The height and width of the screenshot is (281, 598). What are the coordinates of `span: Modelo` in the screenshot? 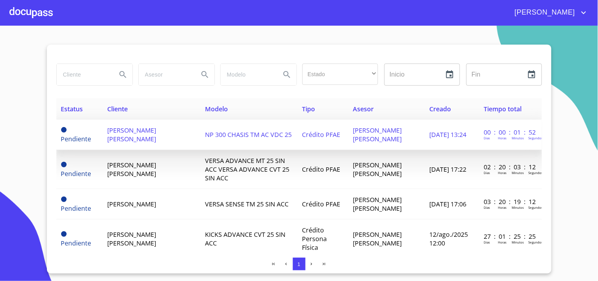 It's located at (216, 109).